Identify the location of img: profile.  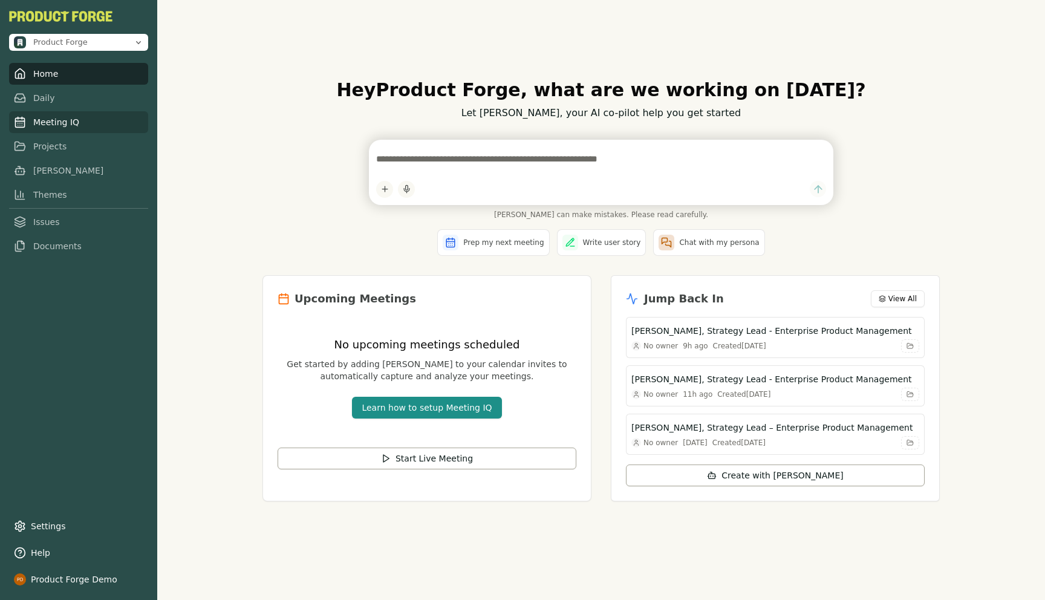
(20, 579).